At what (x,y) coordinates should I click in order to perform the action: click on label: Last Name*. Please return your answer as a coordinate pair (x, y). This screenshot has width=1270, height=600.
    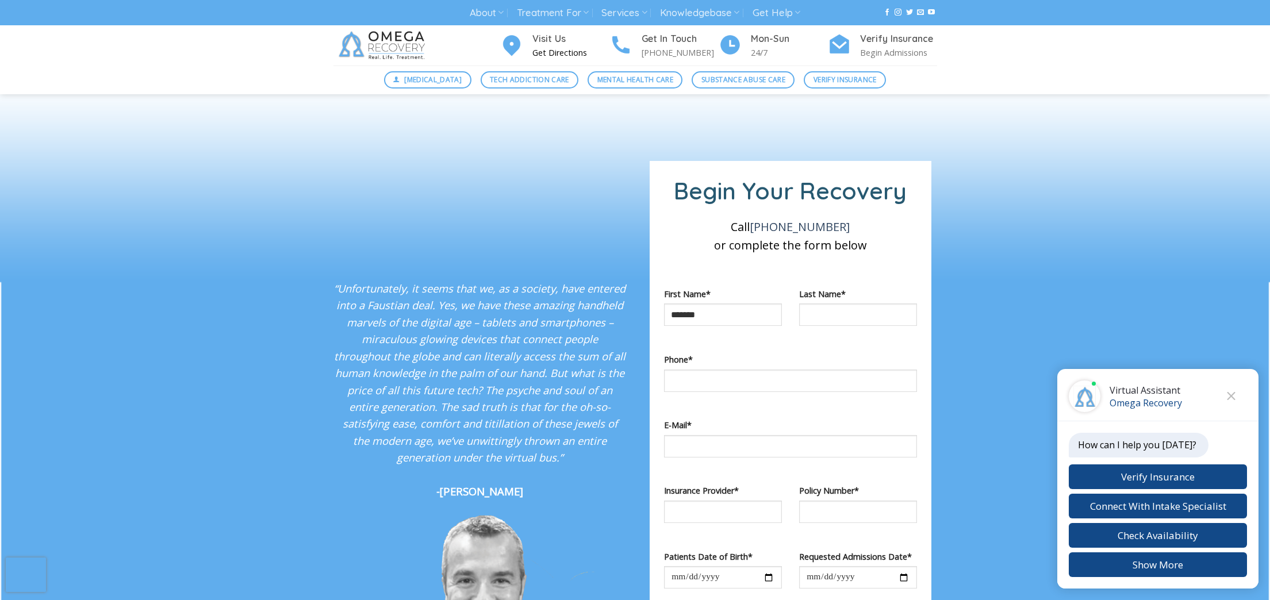
    Looking at the image, I should click on (858, 294).